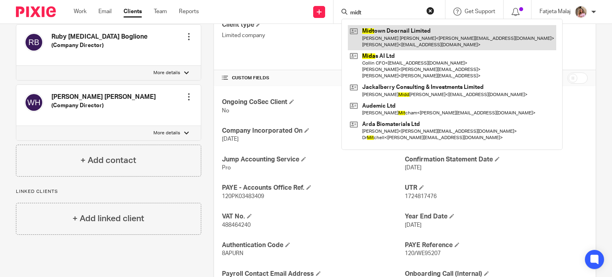  Describe the element at coordinates (313, 25) in the screenshot. I see `h4: Client type` at that location.